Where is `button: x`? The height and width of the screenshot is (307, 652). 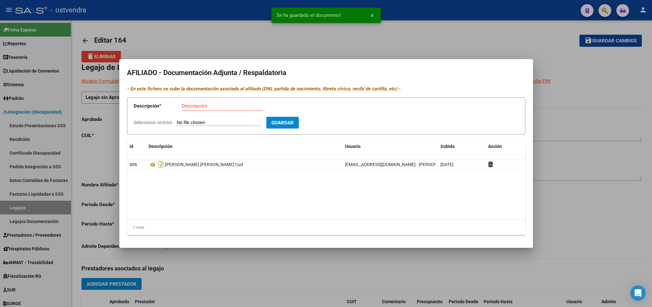
button: x is located at coordinates (372, 15).